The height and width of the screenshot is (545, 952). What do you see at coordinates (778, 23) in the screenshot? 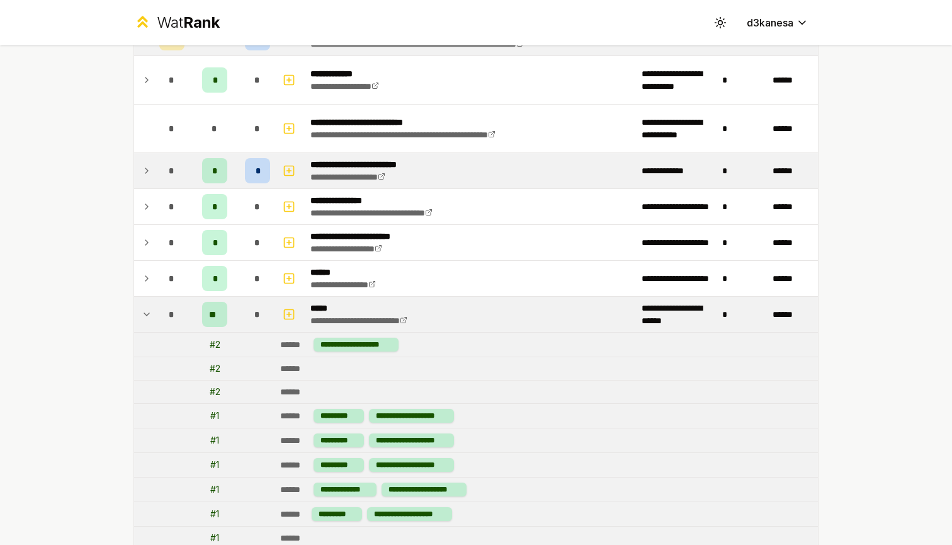
I see `button: d3kanesa` at bounding box center [778, 23].